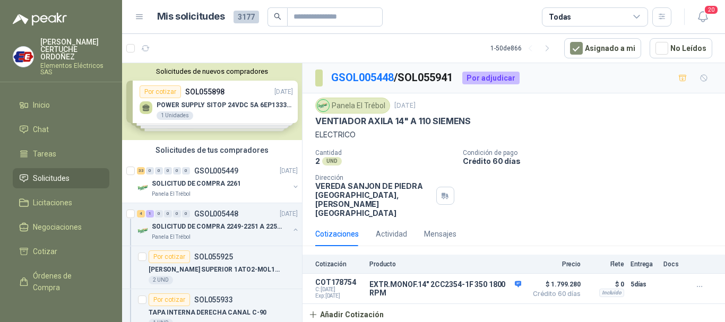  Describe the element at coordinates (644, 285) in the screenshot. I see `p: 5 días` at that location.